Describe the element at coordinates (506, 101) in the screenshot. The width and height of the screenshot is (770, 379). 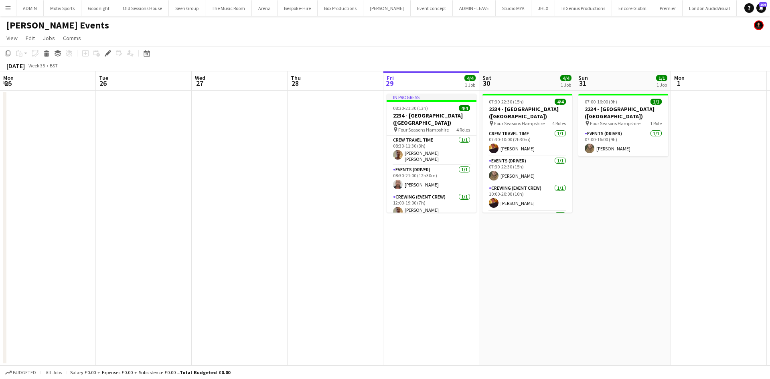
I see `span: 07:30-22:30 (15h)` at that location.